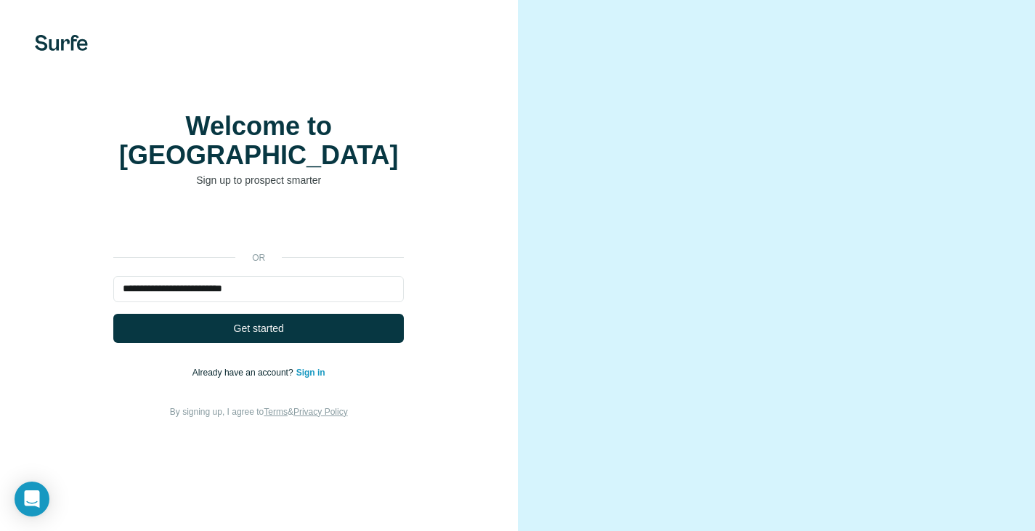  What do you see at coordinates (320, 412) in the screenshot?
I see `a: Privacy Policy` at bounding box center [320, 412].